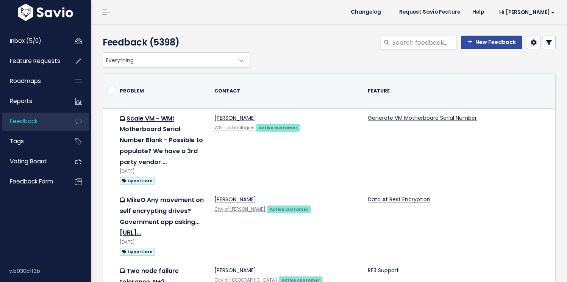 This screenshot has height=282, width=567. What do you see at coordinates (35, 61) in the screenshot?
I see `span: Feature Requests` at bounding box center [35, 61].